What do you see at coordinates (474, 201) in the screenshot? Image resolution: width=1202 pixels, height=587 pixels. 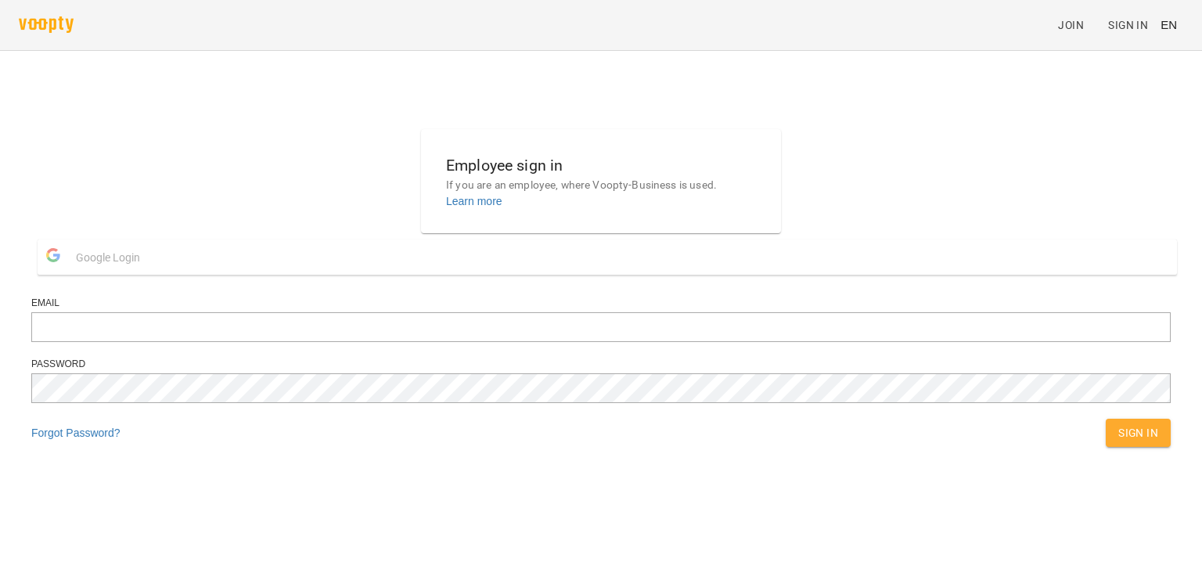 I see `a: Learn more` at bounding box center [474, 201].